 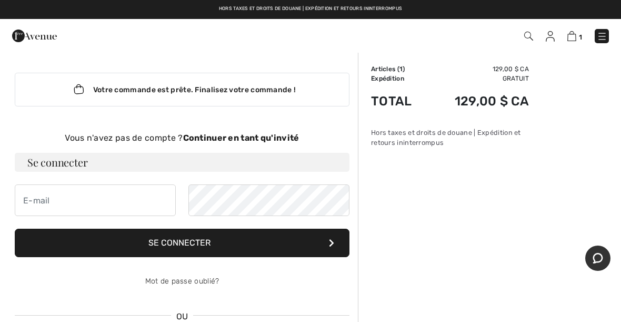 I want to click on font: Expédition, so click(x=388, y=78).